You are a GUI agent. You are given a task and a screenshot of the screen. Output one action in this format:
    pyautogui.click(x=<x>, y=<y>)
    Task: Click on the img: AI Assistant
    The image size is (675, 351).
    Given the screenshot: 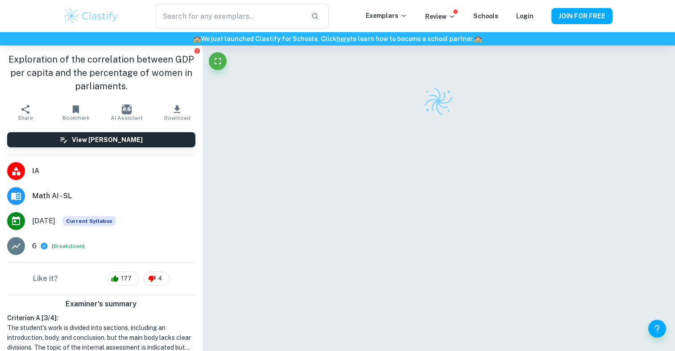 What is the action you would take?
    pyautogui.click(x=127, y=109)
    